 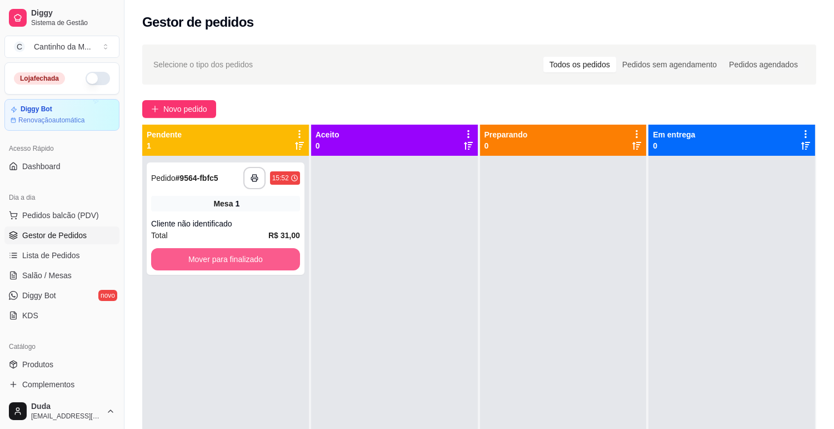 What do you see at coordinates (62, 197) in the screenshot?
I see `div: Dia a dia` at bounding box center [62, 197].